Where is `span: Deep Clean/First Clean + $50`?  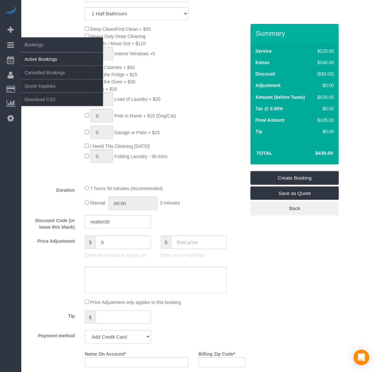
span: Deep Clean/First Clean + $50 is located at coordinates (121, 29).